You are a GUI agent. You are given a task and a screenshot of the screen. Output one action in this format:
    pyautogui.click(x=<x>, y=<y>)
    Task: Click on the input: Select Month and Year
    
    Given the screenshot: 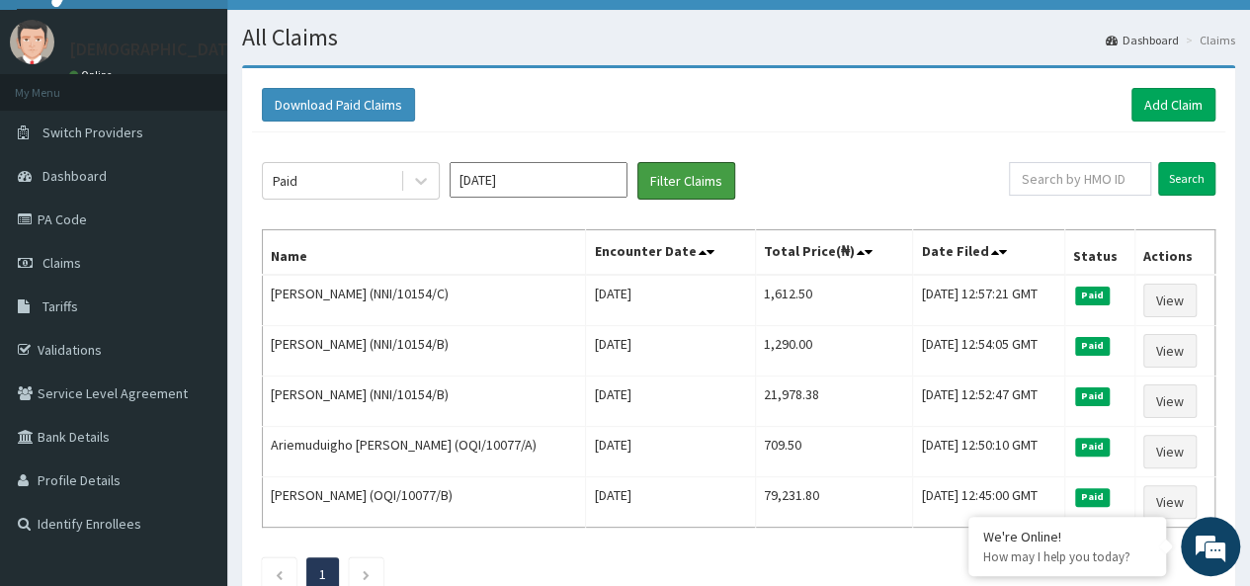 What is the action you would take?
    pyautogui.click(x=538, y=180)
    